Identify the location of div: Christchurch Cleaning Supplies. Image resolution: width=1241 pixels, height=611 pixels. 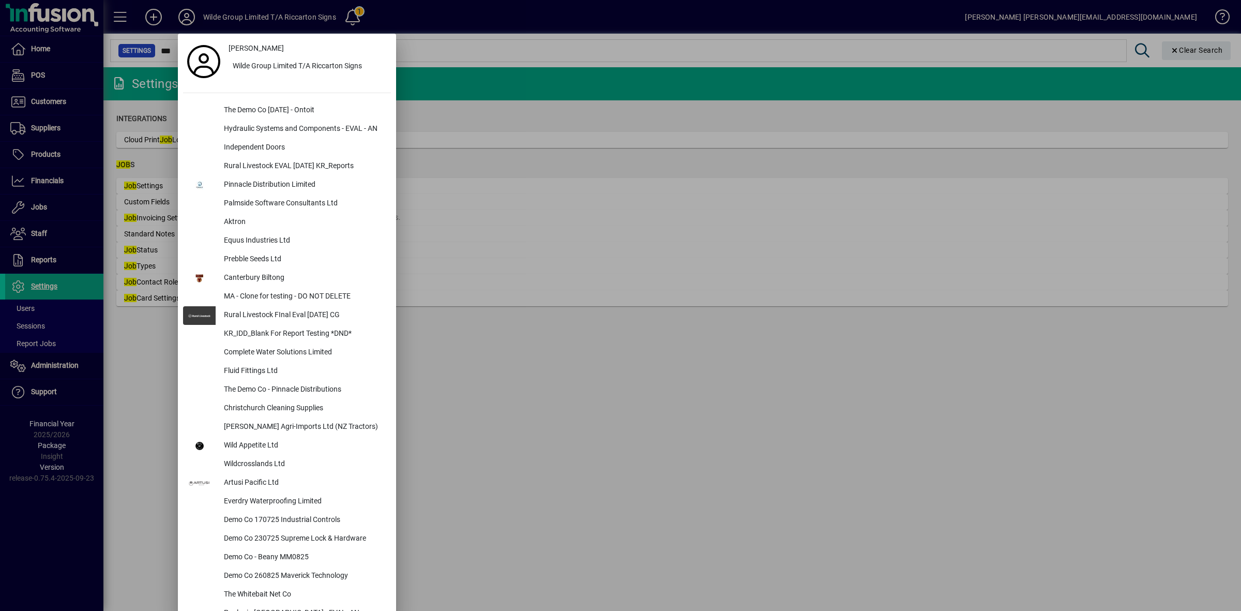
(303, 409).